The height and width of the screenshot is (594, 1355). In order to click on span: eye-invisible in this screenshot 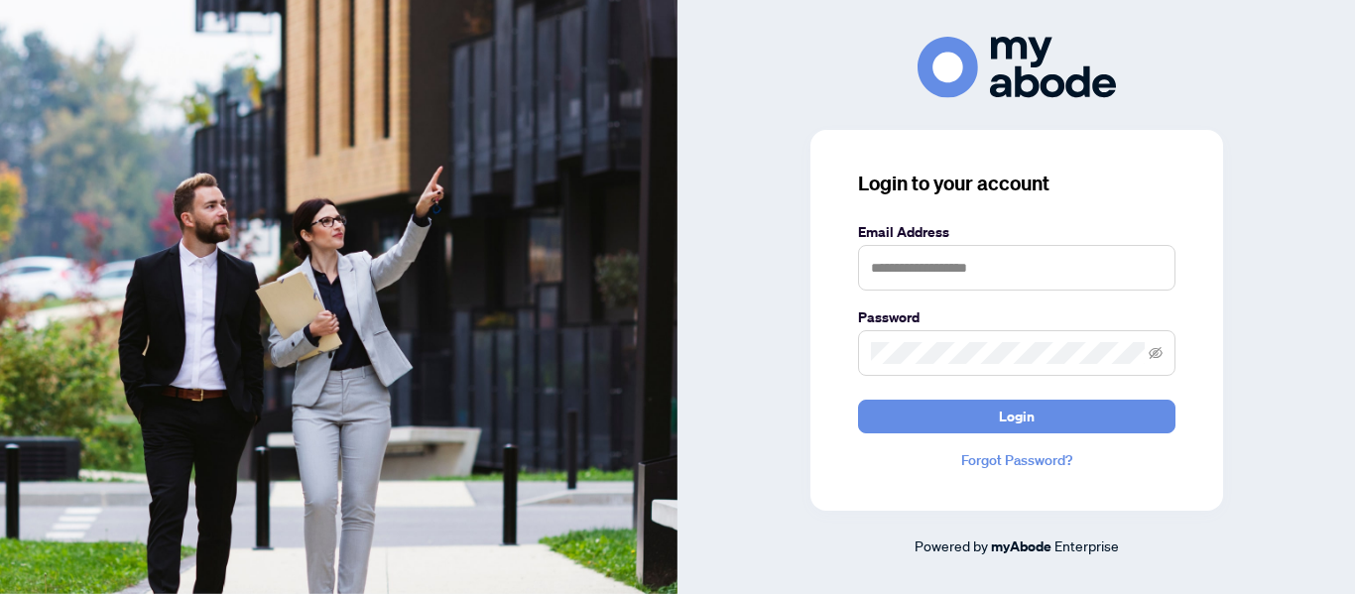, I will do `click(1155, 353)`.